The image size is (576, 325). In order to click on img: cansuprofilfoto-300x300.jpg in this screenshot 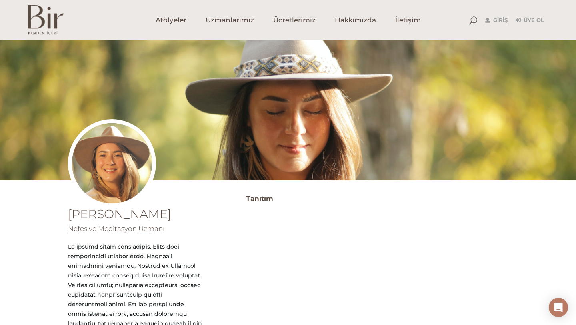, I will do `click(112, 163)`.